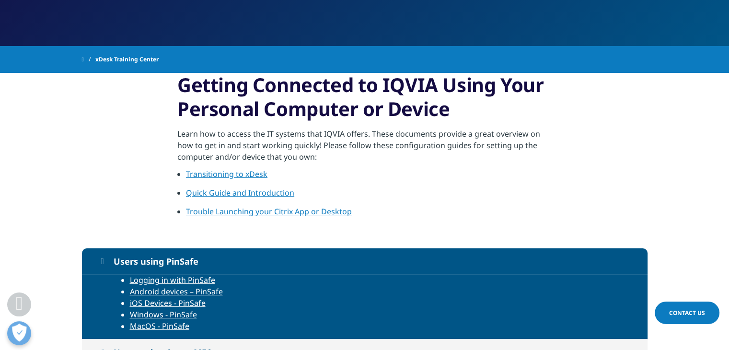 The width and height of the screenshot is (729, 350). Describe the element at coordinates (687, 313) in the screenshot. I see `span: Contact Us` at that location.